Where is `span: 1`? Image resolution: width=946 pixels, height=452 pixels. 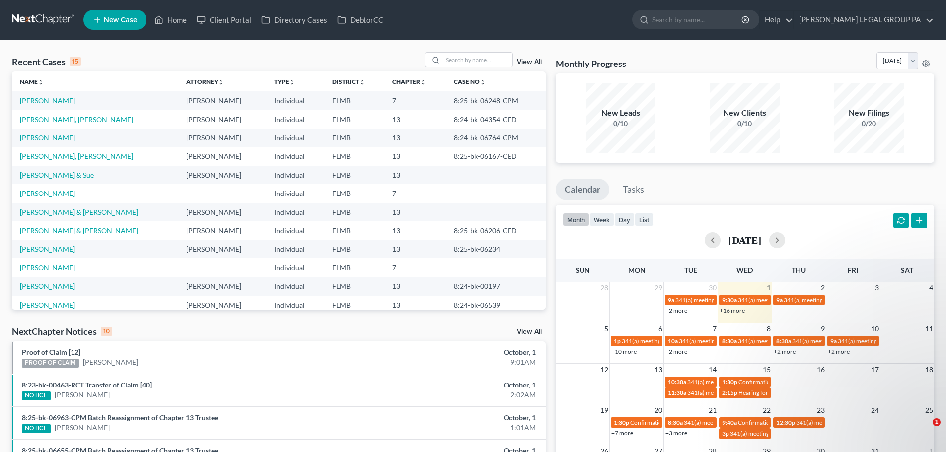 span: 1 is located at coordinates (937, 423).